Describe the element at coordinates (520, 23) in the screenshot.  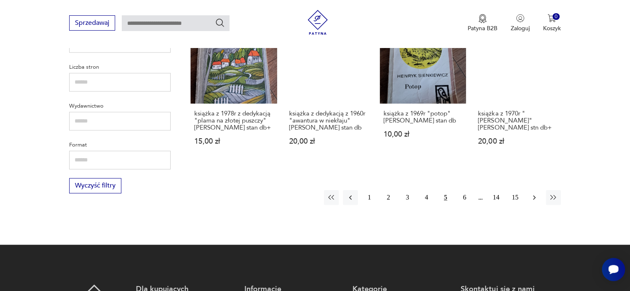
I see `button: Zaloguj` at that location.